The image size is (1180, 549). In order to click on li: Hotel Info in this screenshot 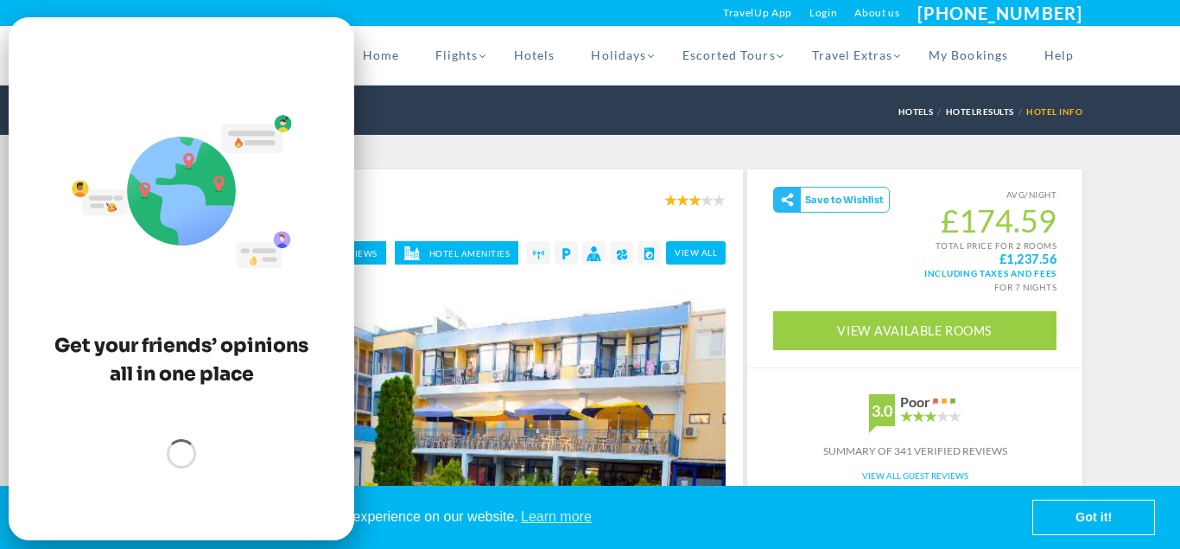, I will do `click(1054, 111)`.